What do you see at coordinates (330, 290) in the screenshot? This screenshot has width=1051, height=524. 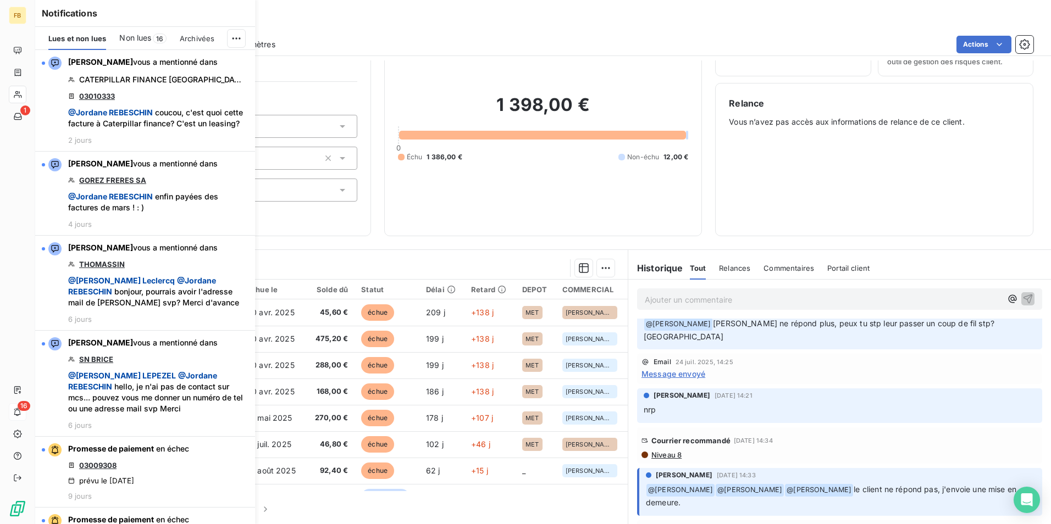 I see `div: Solde dû` at bounding box center [330, 290].